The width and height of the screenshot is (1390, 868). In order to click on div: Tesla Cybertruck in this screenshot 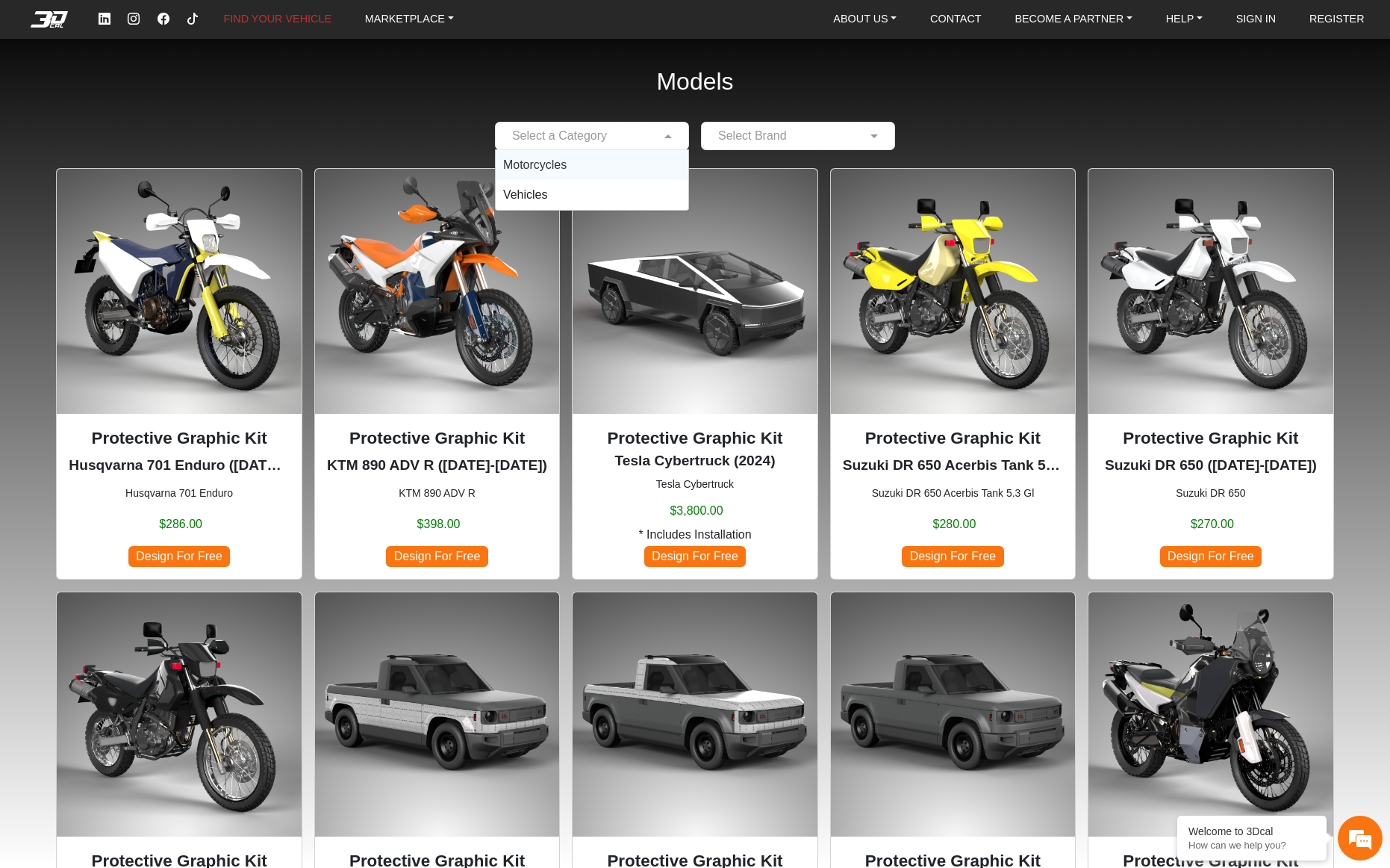, I will do `click(694, 373)`.